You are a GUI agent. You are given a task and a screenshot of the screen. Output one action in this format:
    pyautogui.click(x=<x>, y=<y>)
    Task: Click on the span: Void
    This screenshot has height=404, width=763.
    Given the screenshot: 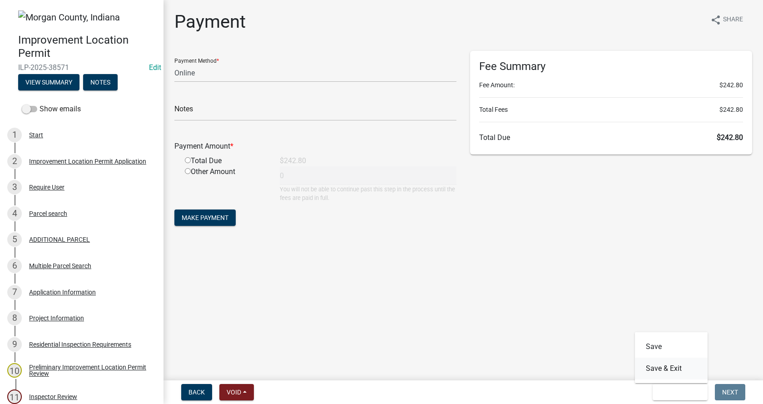 What is the action you would take?
    pyautogui.click(x=234, y=392)
    